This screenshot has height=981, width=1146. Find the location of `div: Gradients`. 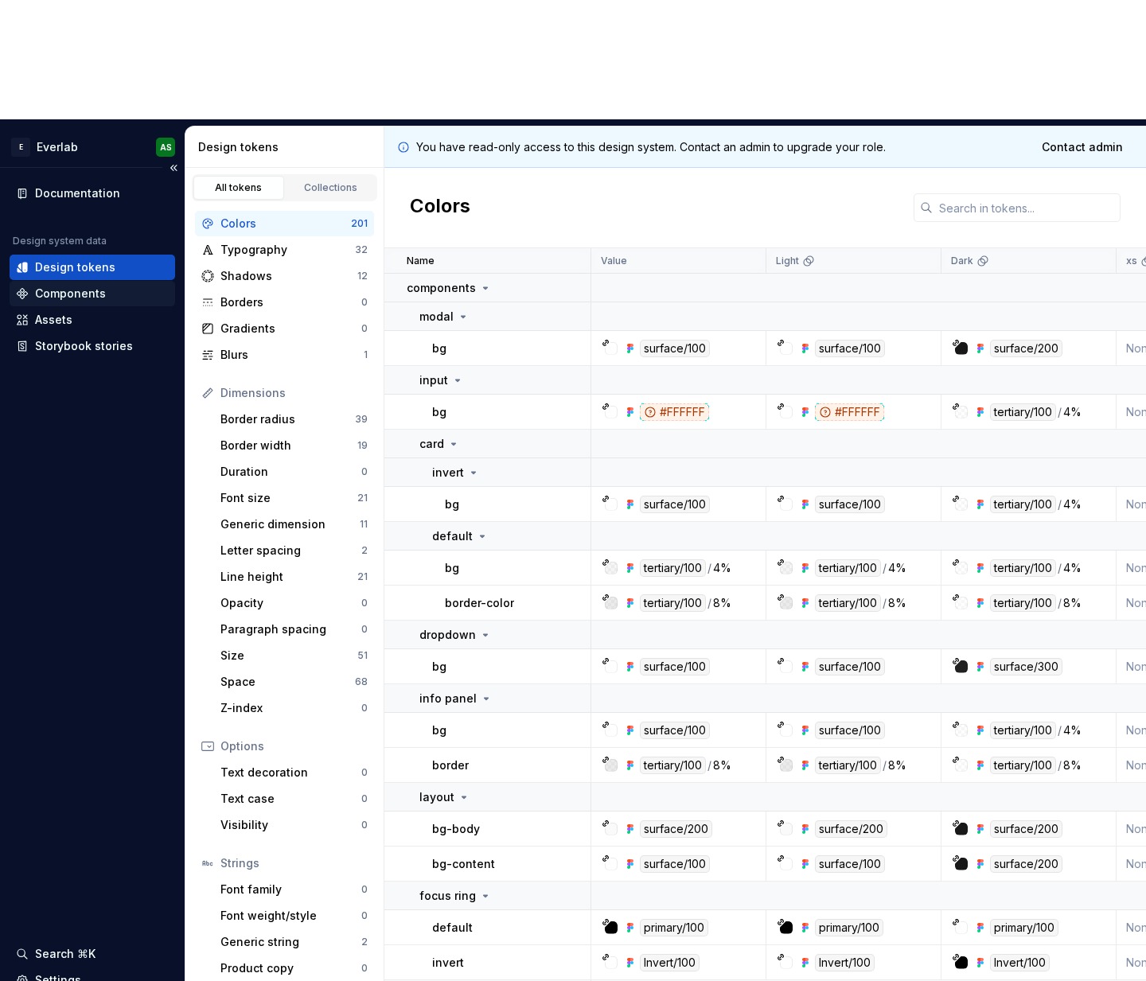

div: Gradients is located at coordinates (290, 329).